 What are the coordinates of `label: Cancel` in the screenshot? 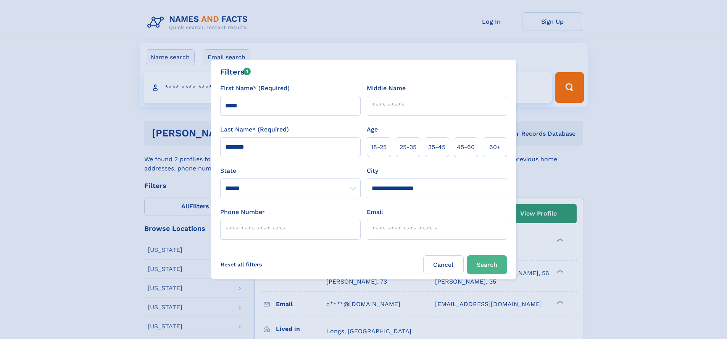 It's located at (444, 264).